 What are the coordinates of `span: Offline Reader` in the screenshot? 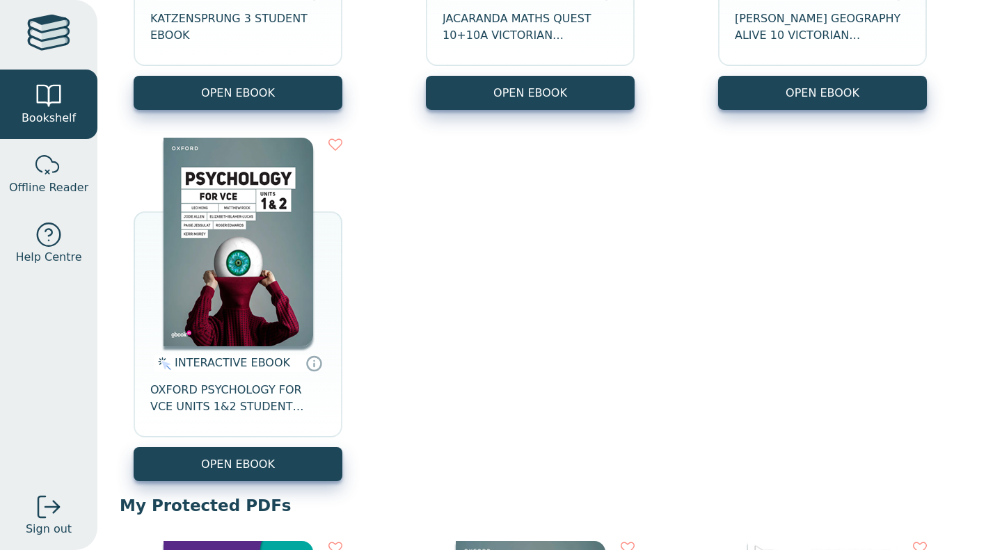 It's located at (49, 188).